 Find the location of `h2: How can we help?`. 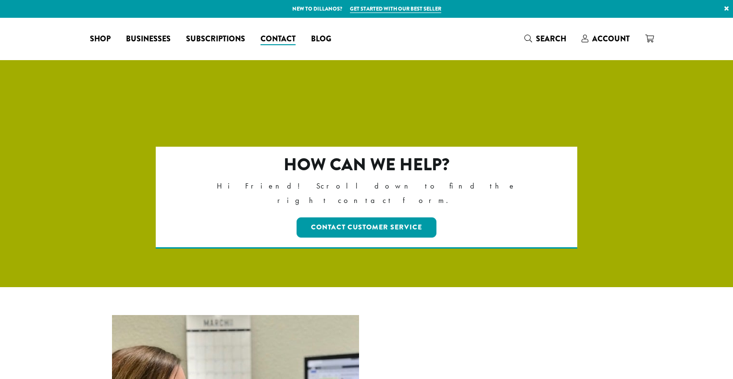

h2: How can we help? is located at coordinates (367, 164).